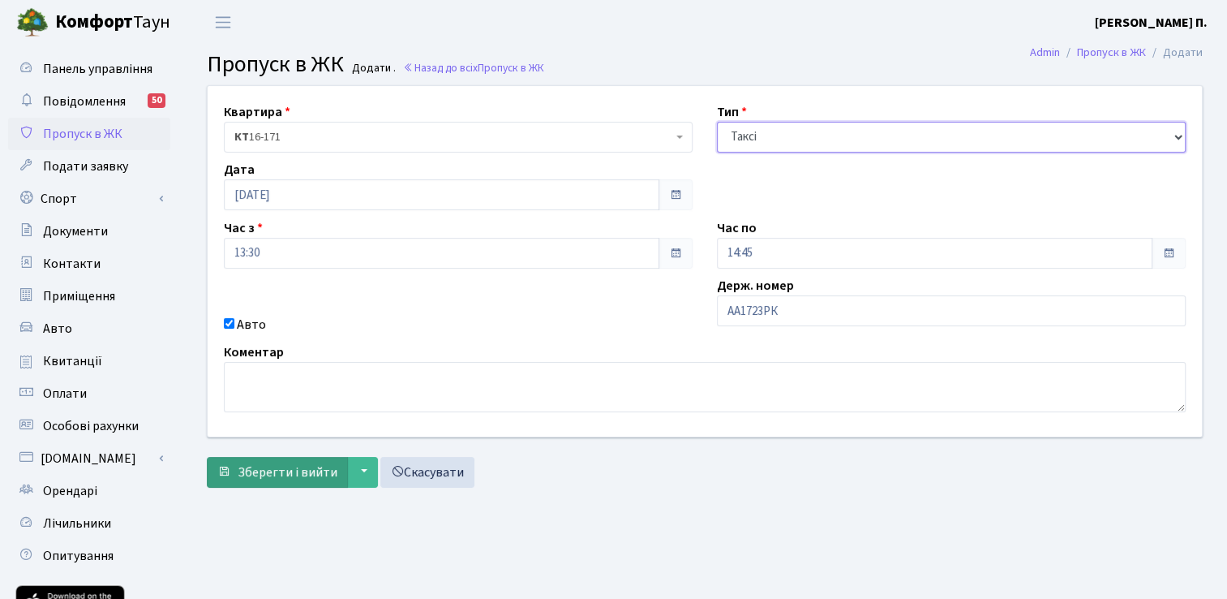 The width and height of the screenshot is (1227, 599). What do you see at coordinates (89, 101) in the screenshot?
I see `a: Повідомлення50` at bounding box center [89, 101].